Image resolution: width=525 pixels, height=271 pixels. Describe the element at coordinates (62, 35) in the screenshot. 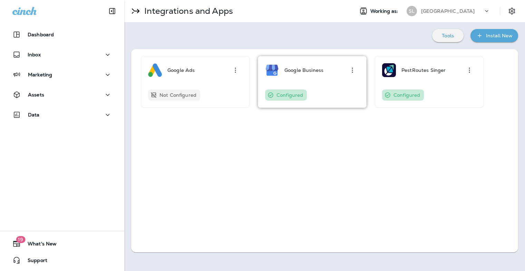

I see `button: Dashboard` at that location.